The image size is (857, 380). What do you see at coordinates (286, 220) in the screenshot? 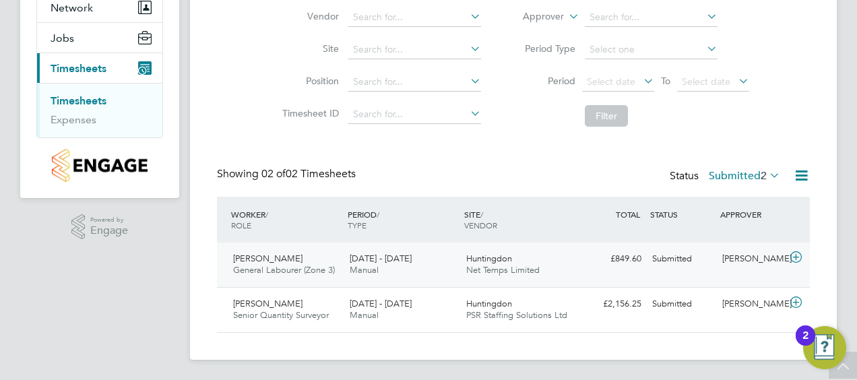
I see `div: WORKER` at bounding box center [286, 220].